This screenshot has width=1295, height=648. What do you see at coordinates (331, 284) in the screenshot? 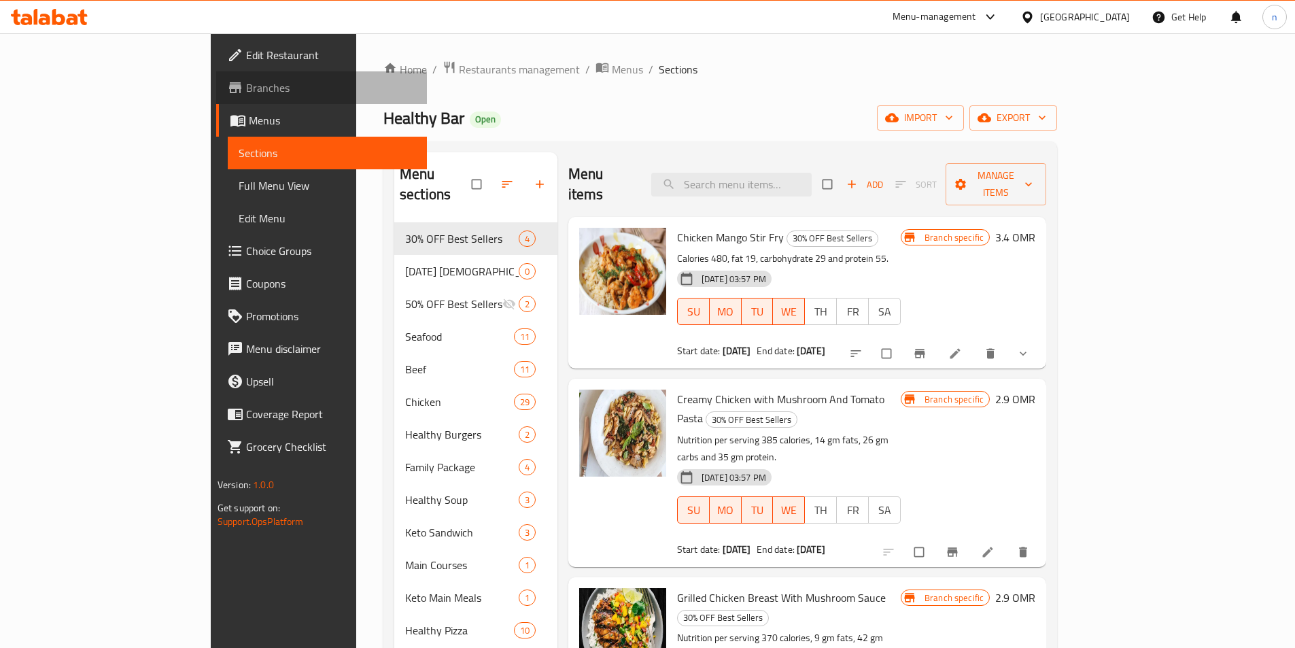
I see `span: Coupons` at bounding box center [331, 284].